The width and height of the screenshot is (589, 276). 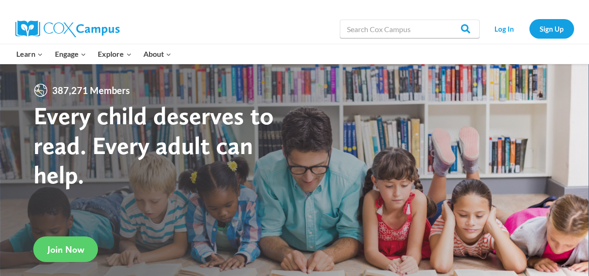 I want to click on input: Search Cox Campus, so click(x=410, y=29).